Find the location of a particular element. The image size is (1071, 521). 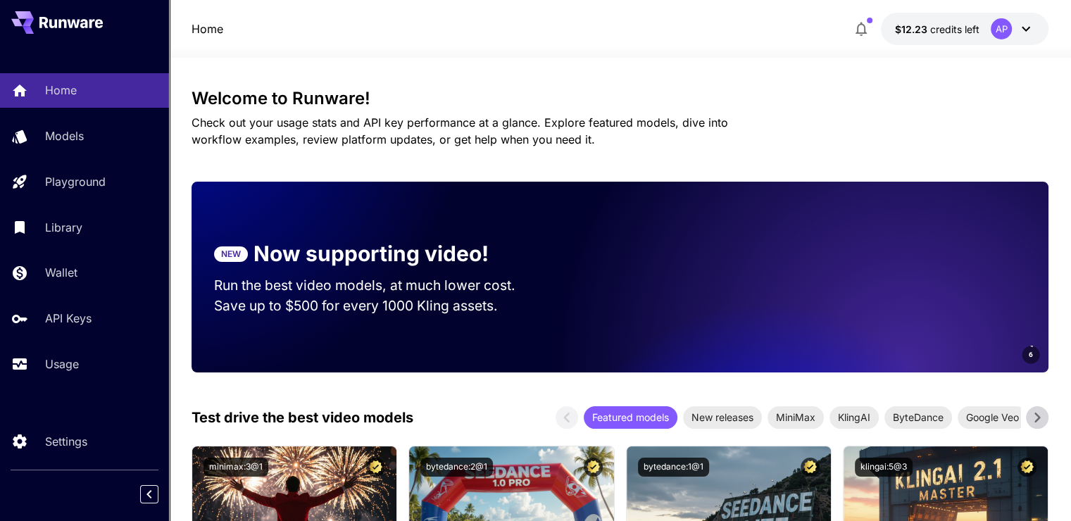

button: minimax:3@1 is located at coordinates (236, 467).